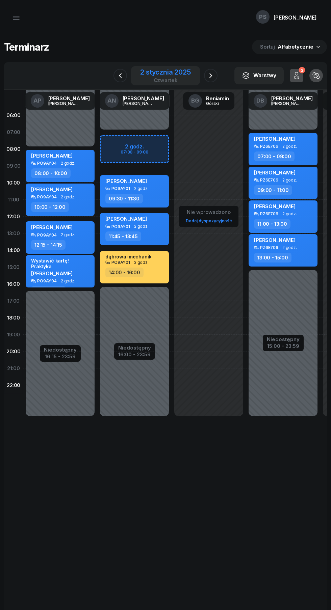 This screenshot has height=610, width=331. What do you see at coordinates (13, 166) in the screenshot?
I see `div: 09:00` at bounding box center [13, 166].